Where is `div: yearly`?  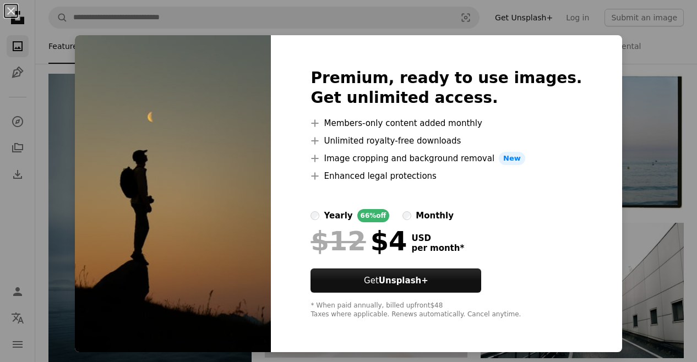
div: yearly is located at coordinates (338, 216).